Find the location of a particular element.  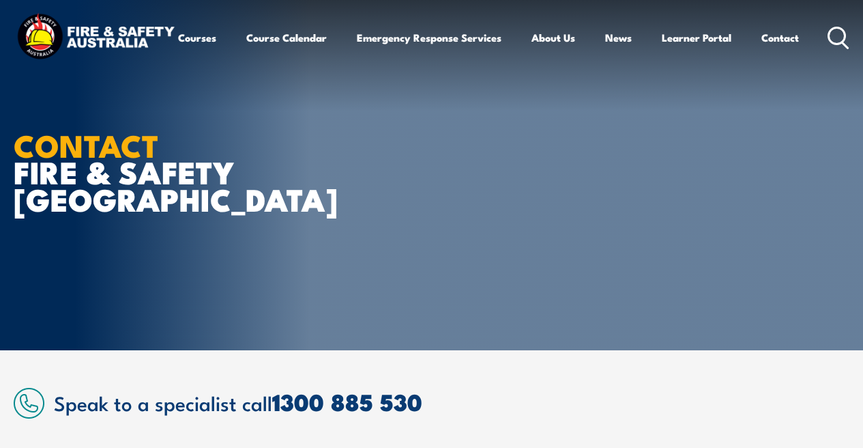

a: Emergency Response Services is located at coordinates (429, 38).